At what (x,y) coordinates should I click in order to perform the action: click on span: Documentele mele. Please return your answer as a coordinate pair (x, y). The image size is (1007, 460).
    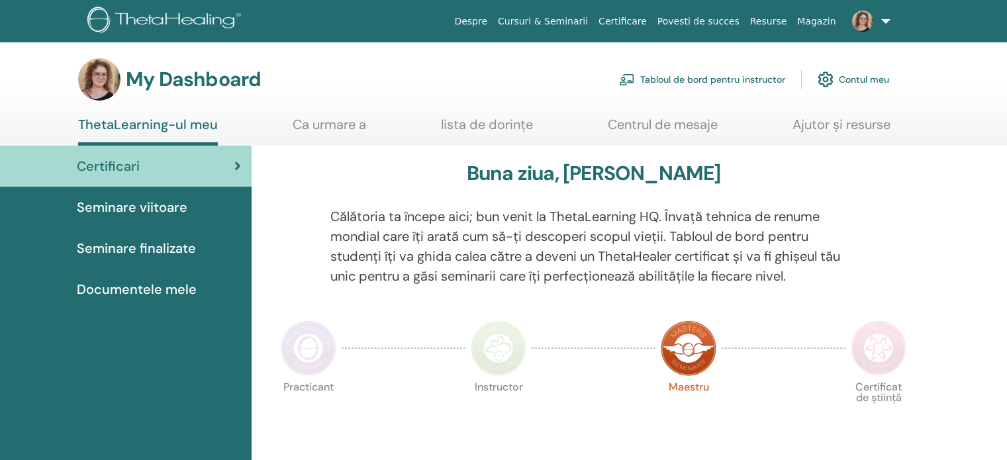
    Looking at the image, I should click on (136, 289).